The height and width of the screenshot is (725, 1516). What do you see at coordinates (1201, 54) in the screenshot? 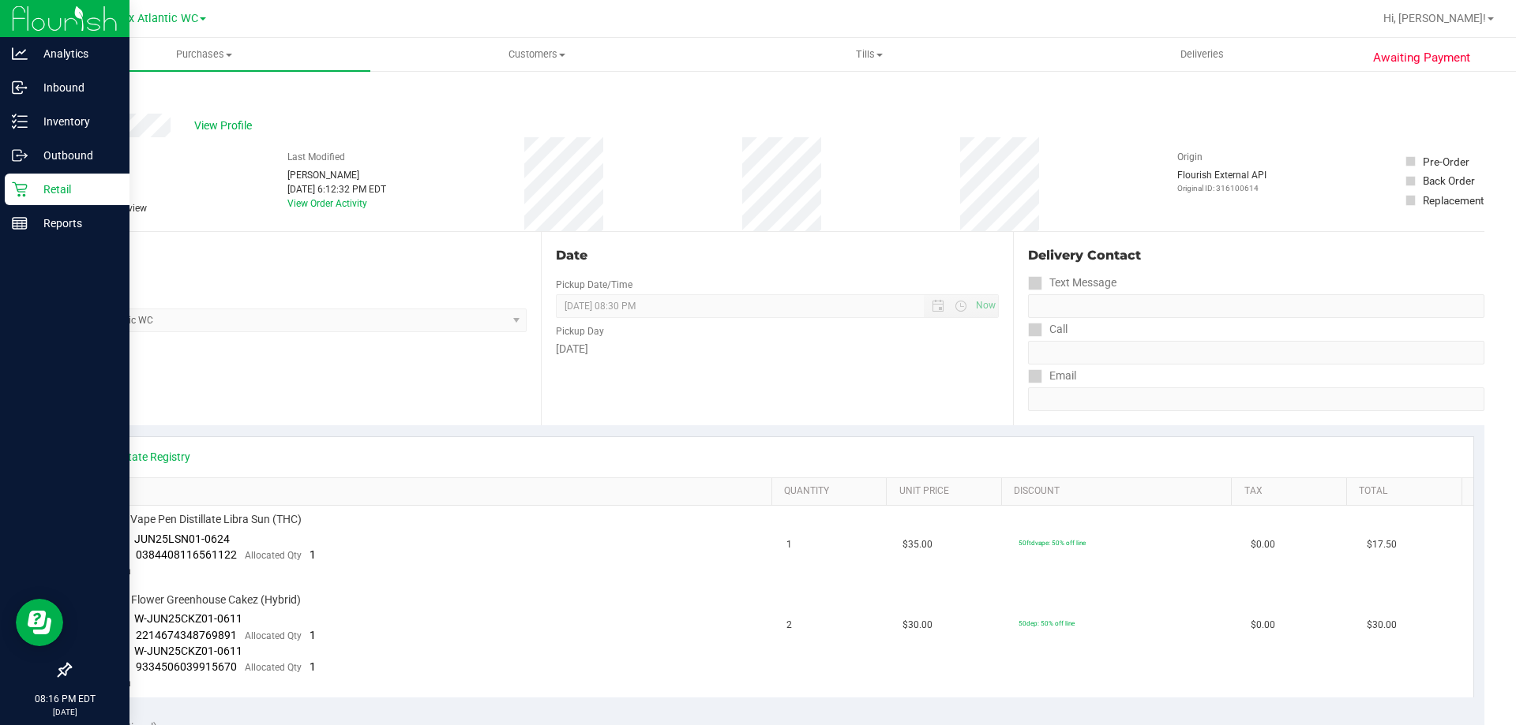
I see `span: Deliveries` at bounding box center [1201, 54].